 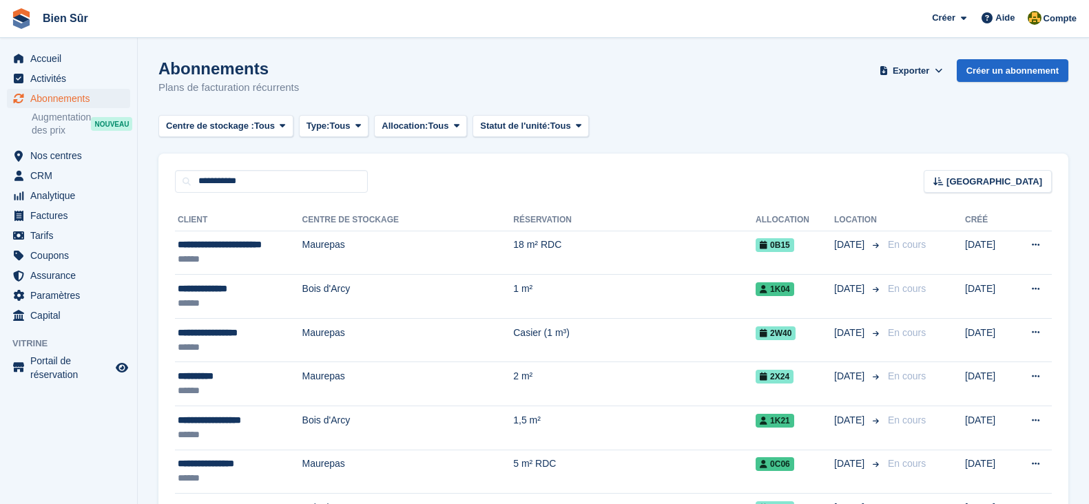 I want to click on span: 2X24, so click(x=774, y=377).